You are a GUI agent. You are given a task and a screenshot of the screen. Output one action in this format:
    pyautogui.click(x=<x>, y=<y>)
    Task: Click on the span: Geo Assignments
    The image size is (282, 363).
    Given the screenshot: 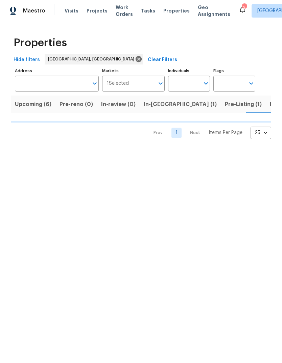 What is the action you would take?
    pyautogui.click(x=214, y=11)
    